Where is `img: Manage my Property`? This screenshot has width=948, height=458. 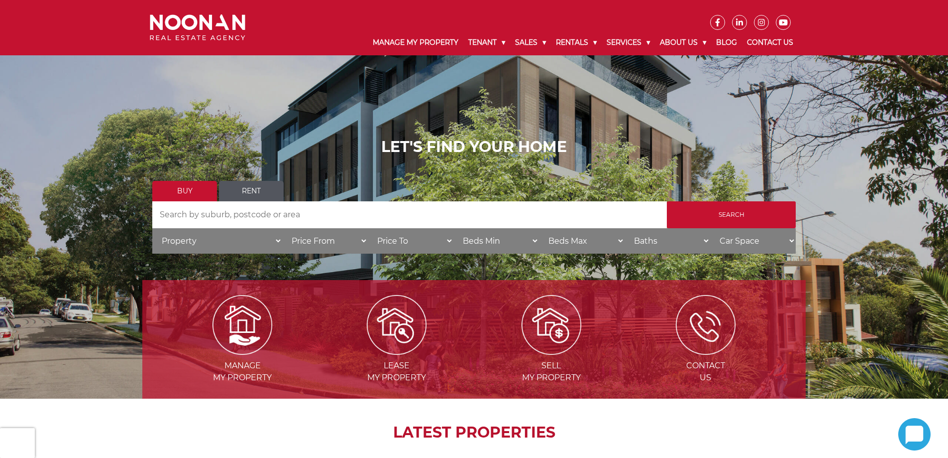 img: Manage my Property is located at coordinates (242, 325).